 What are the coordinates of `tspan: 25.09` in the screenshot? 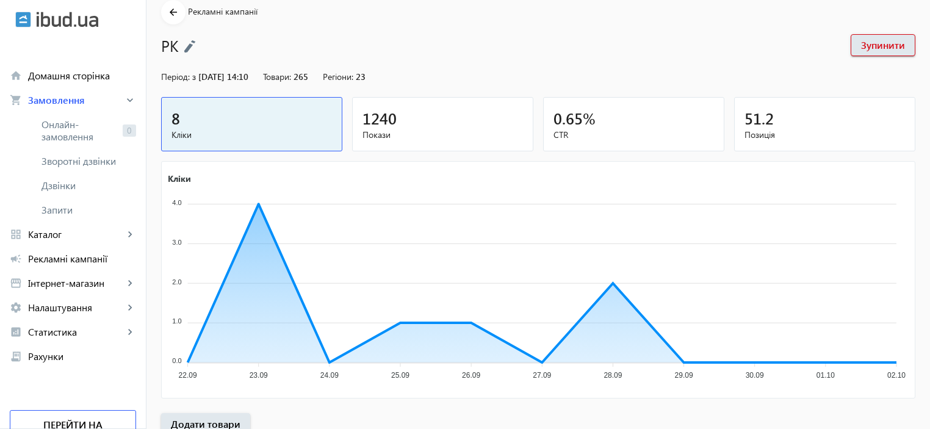 It's located at (401, 375).